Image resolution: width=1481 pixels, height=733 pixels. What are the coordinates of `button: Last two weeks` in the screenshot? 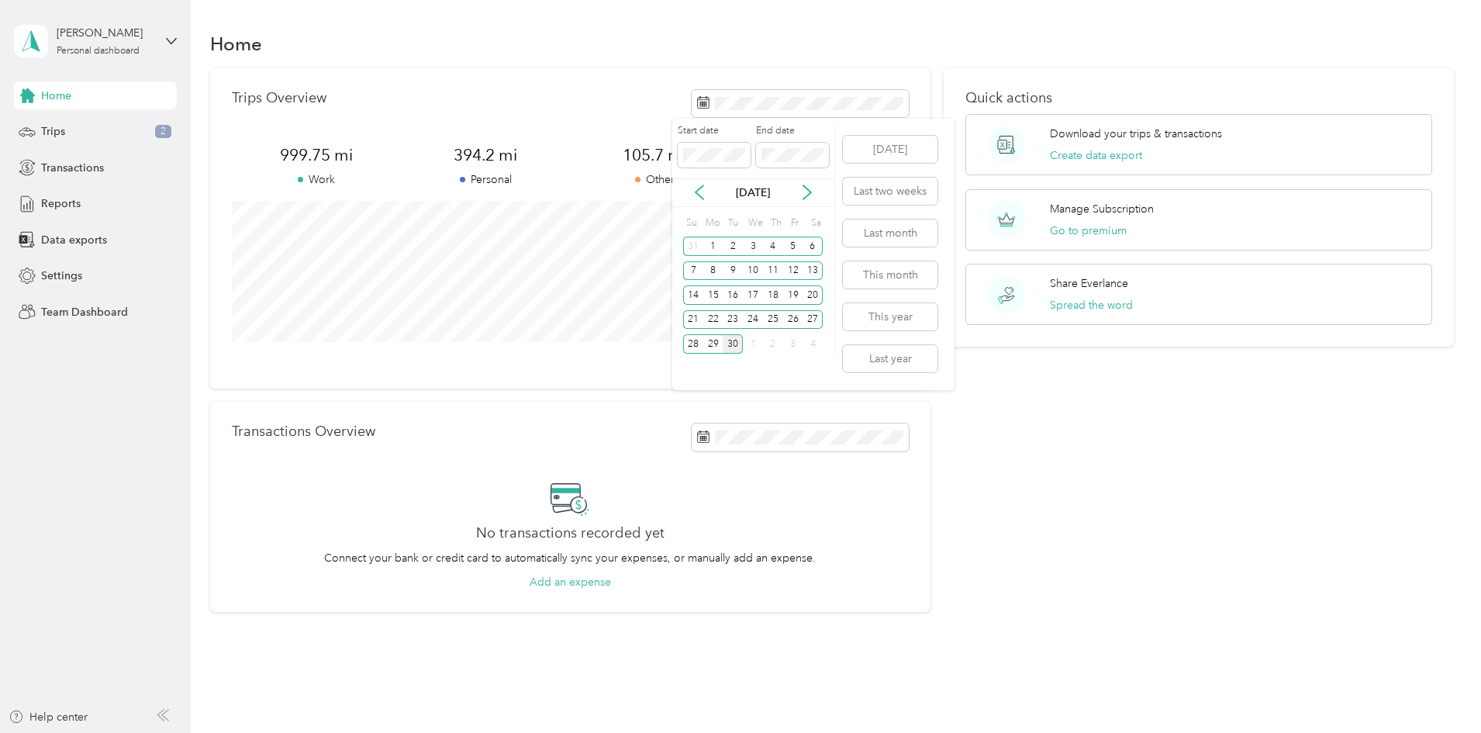 It's located at (890, 191).